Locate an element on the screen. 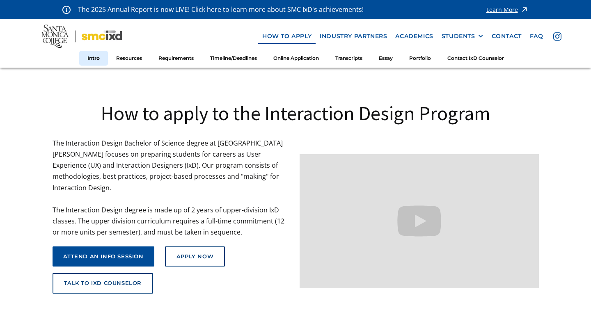  a: Online Application is located at coordinates (296, 58).